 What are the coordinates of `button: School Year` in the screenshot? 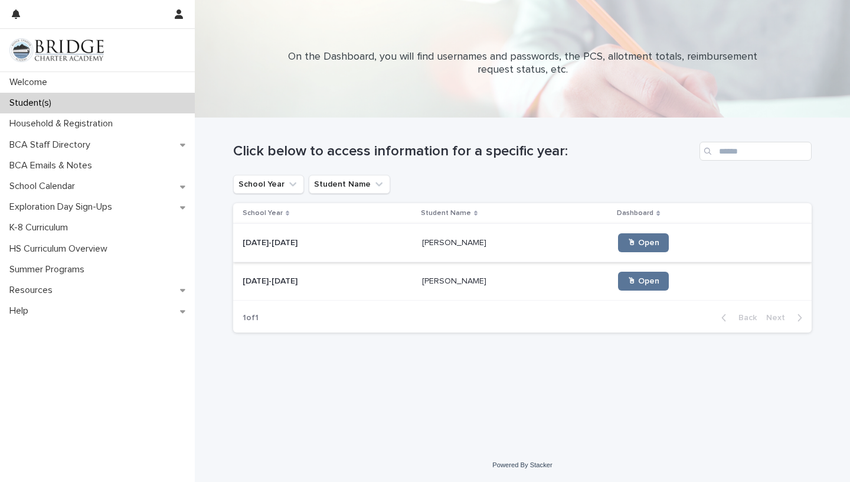 It's located at (269, 184).